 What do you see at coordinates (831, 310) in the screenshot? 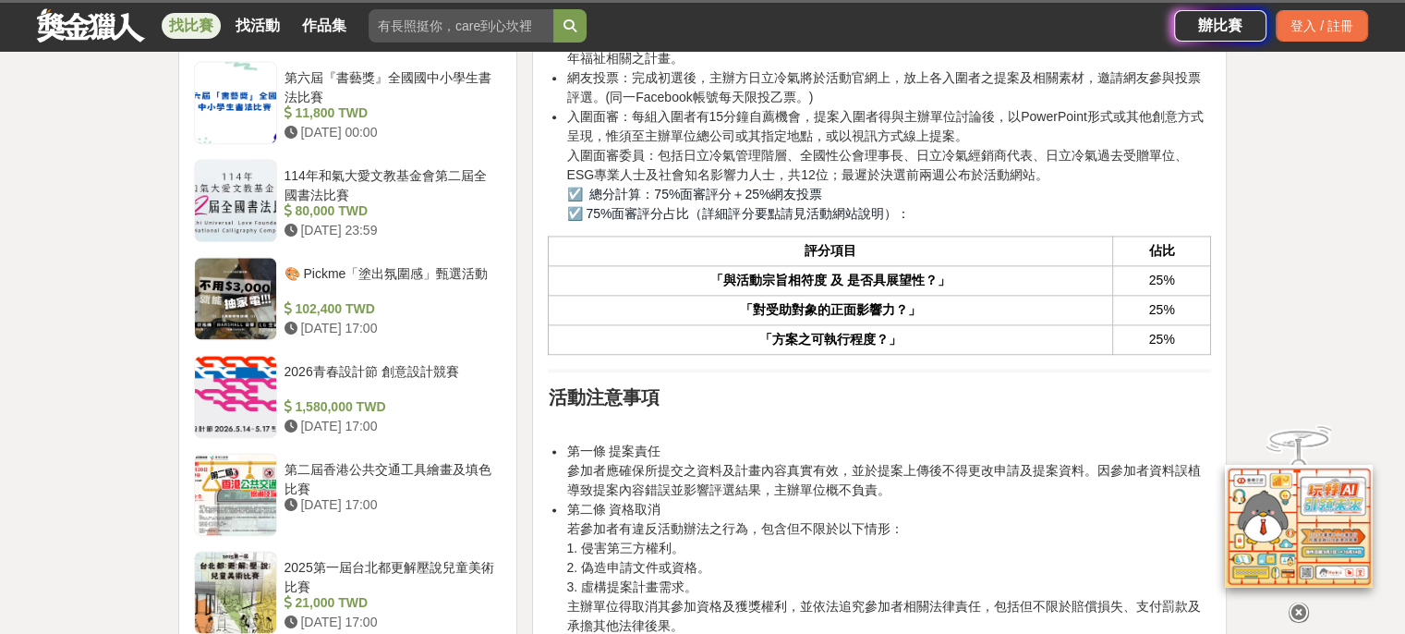
I see `th: 「對受助對象的正面影響力？」` at bounding box center [831, 310].